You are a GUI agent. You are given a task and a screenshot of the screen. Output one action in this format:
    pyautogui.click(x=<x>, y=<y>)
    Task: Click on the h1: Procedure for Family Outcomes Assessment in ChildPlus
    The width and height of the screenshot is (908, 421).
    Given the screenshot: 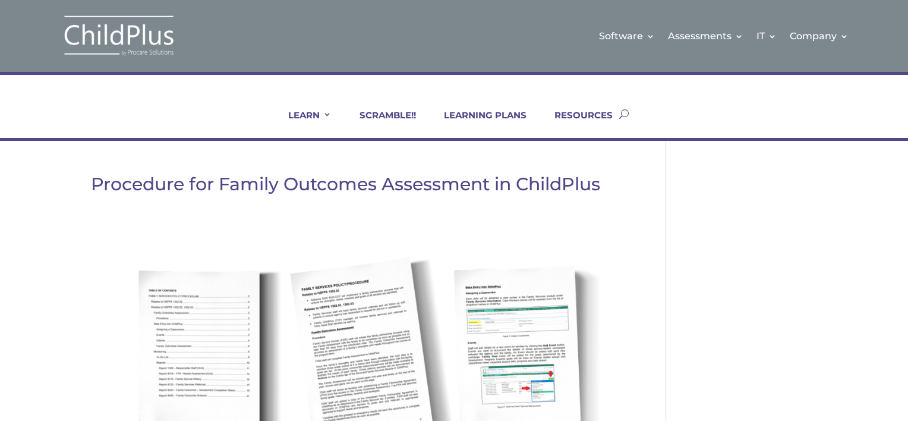 What is the action you would take?
    pyautogui.click(x=358, y=187)
    